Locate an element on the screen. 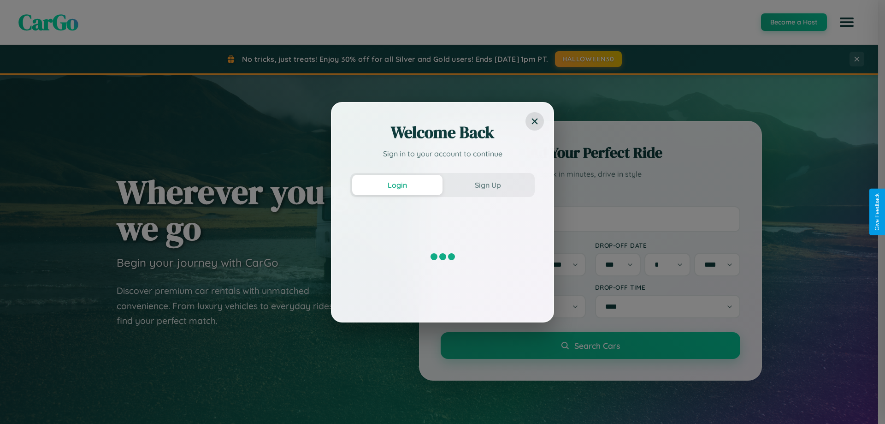  div: Give Feedback is located at coordinates (877, 212).